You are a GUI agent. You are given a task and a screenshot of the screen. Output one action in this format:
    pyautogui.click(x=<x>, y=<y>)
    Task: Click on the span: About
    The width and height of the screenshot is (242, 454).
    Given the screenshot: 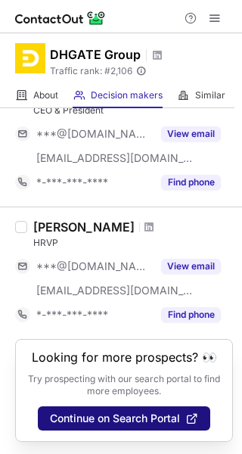 What is the action you would take?
    pyautogui.click(x=45, y=95)
    